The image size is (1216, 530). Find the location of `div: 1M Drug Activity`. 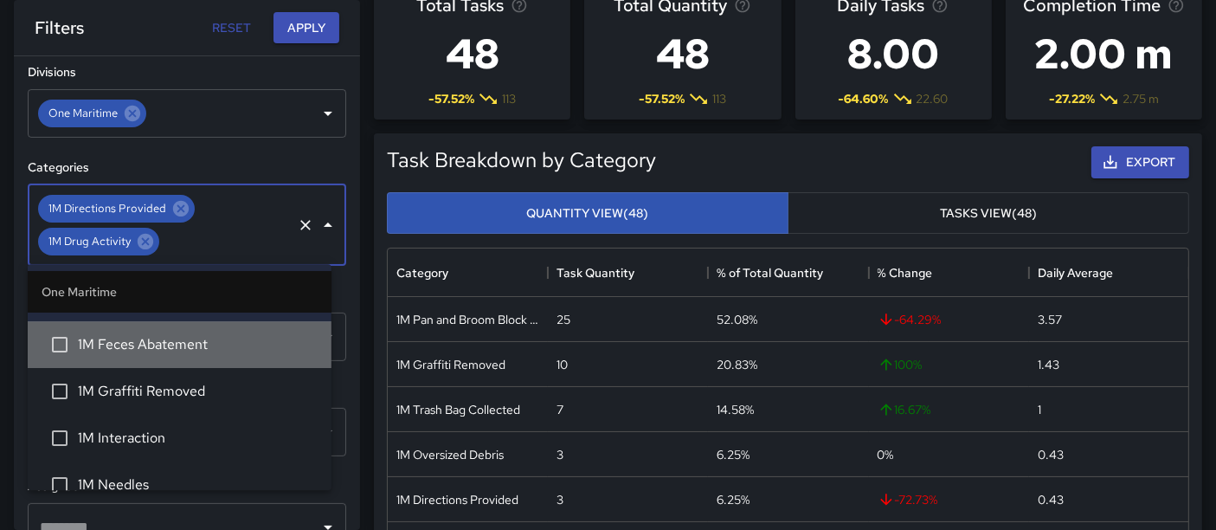

div: 1M Drug Activity is located at coordinates (99, 241).